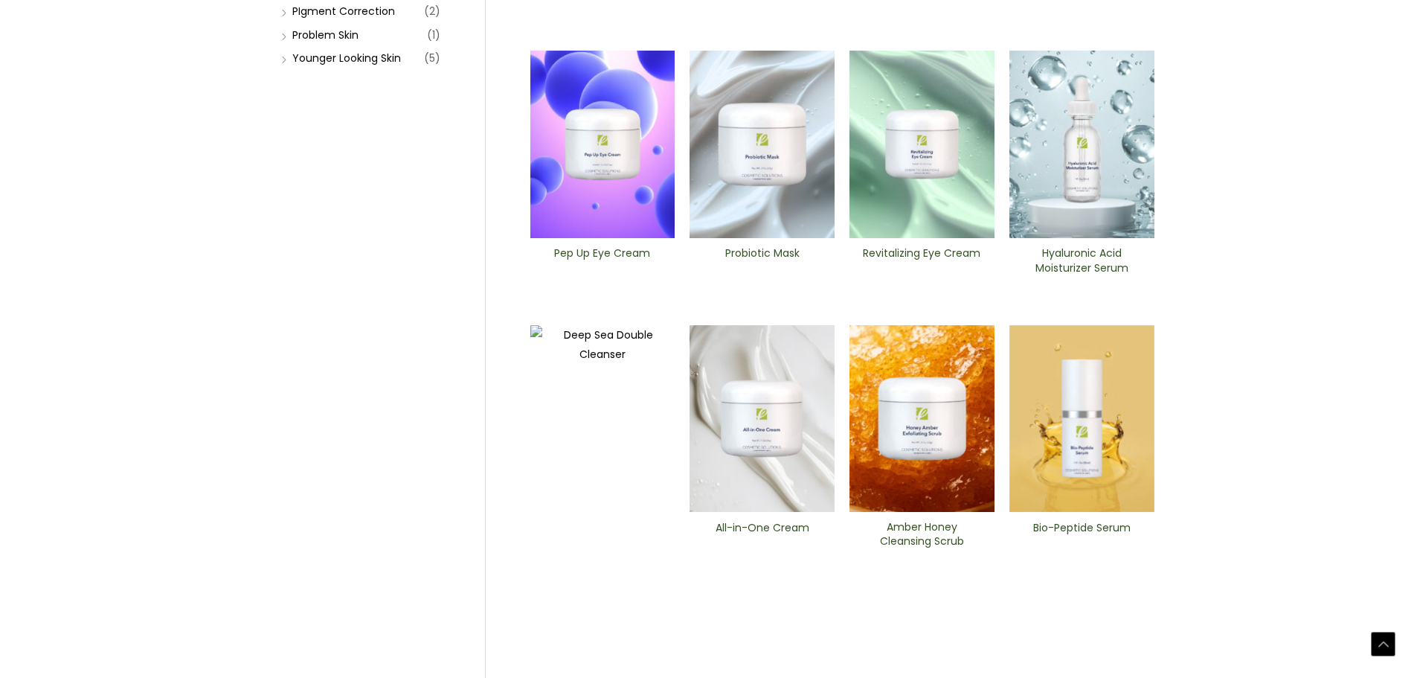  I want to click on span: (2), so click(432, 11).